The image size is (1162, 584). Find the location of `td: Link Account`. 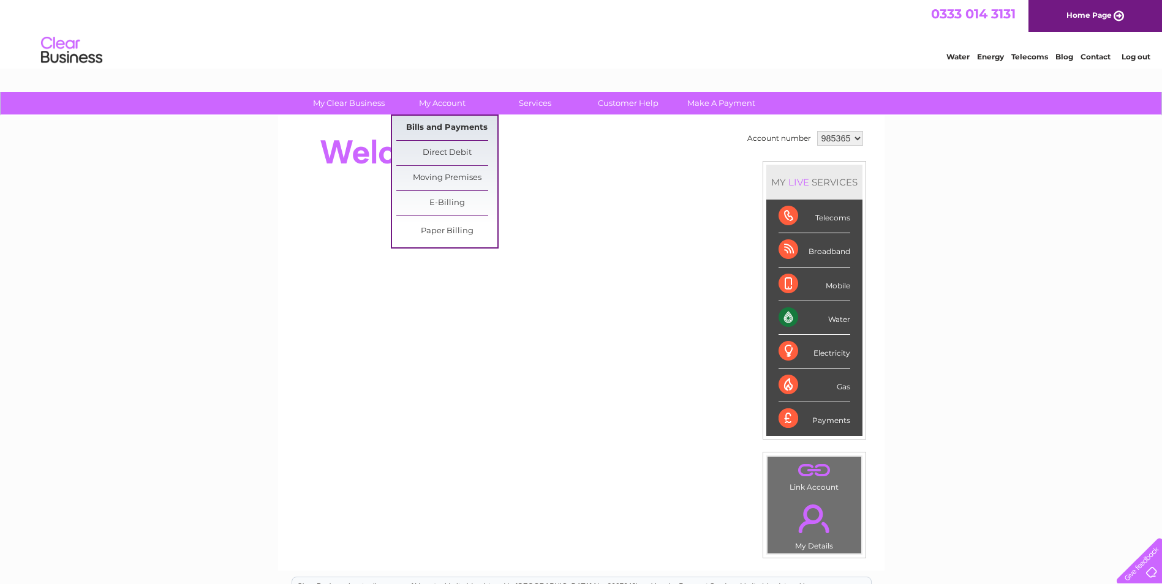

td: Link Account is located at coordinates (814, 475).